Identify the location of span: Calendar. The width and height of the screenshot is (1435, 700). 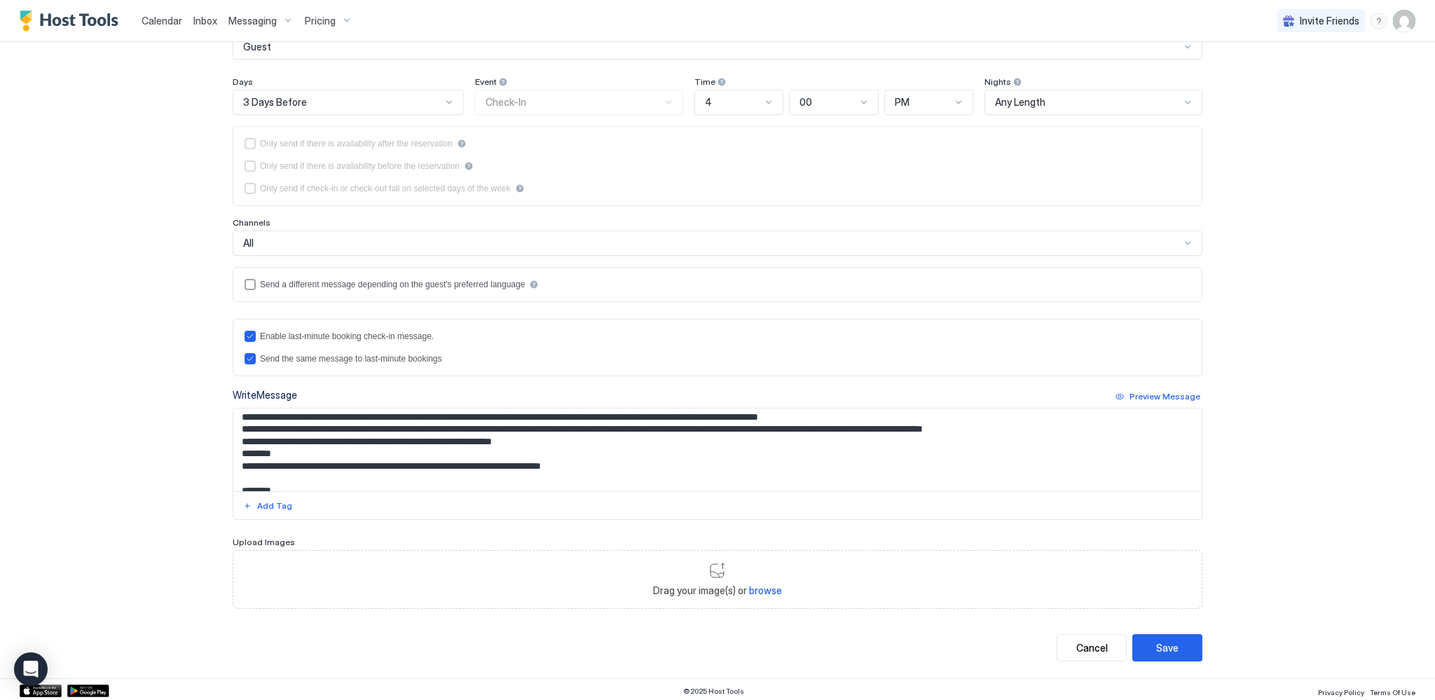
(162, 20).